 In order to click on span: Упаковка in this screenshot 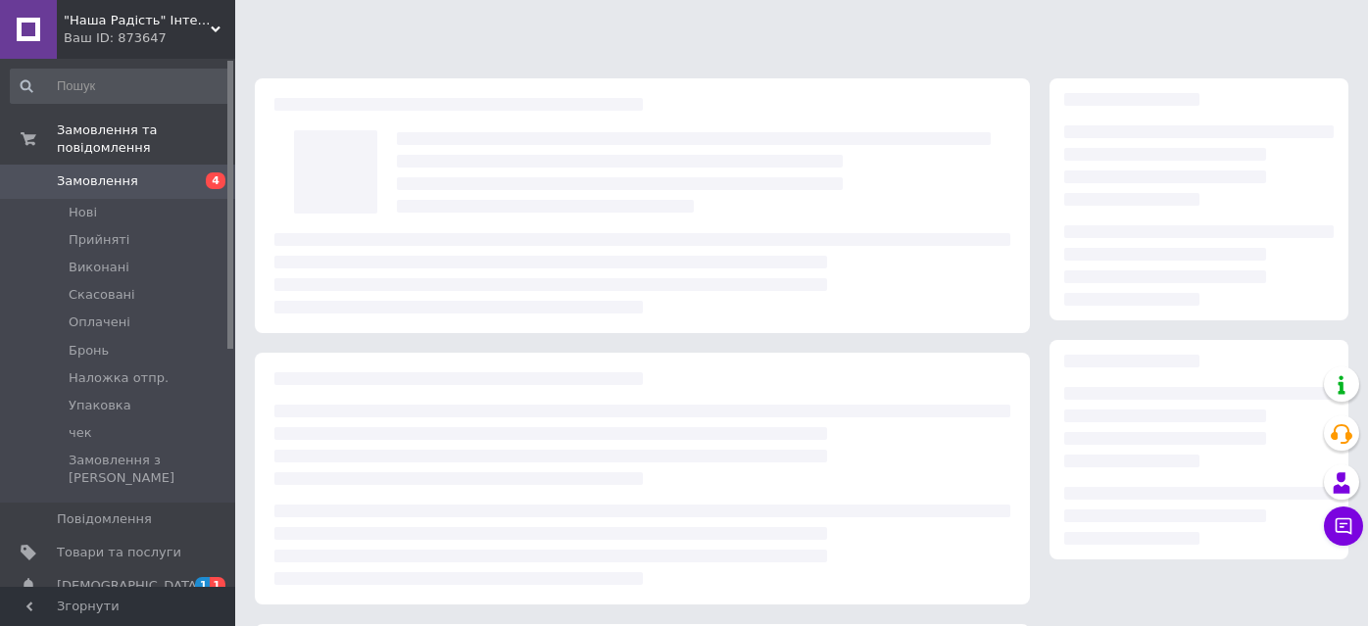, I will do `click(100, 406)`.